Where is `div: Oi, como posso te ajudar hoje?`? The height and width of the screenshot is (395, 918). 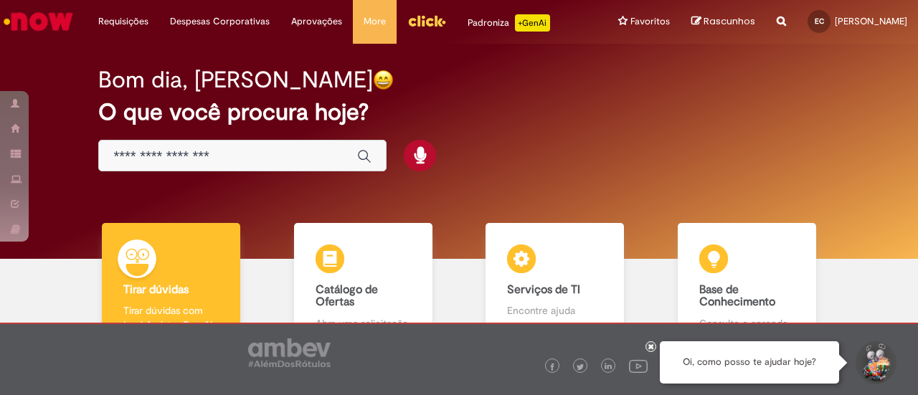 div: Oi, como posso te ajudar hoje? is located at coordinates (750, 362).